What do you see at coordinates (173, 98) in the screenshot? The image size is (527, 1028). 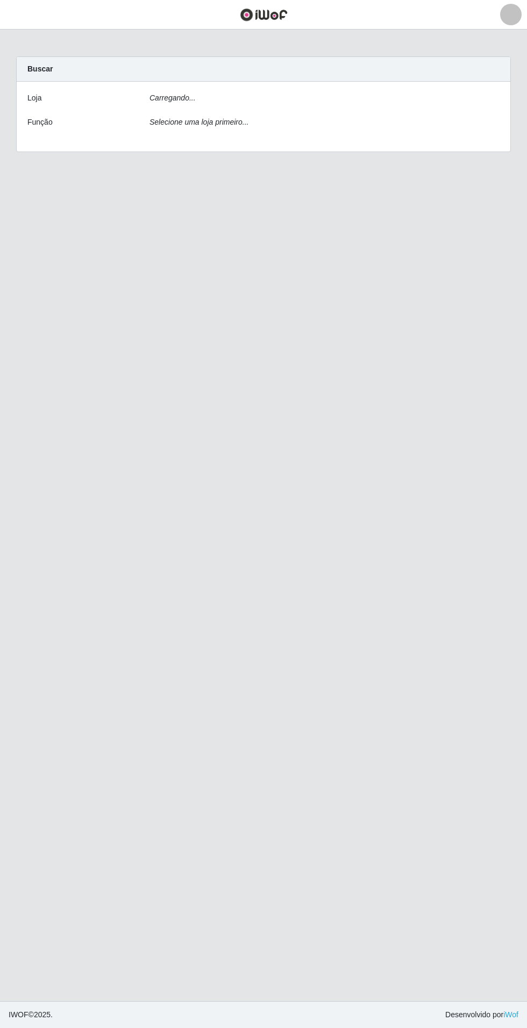 I see `i: Carregando...` at bounding box center [173, 98].